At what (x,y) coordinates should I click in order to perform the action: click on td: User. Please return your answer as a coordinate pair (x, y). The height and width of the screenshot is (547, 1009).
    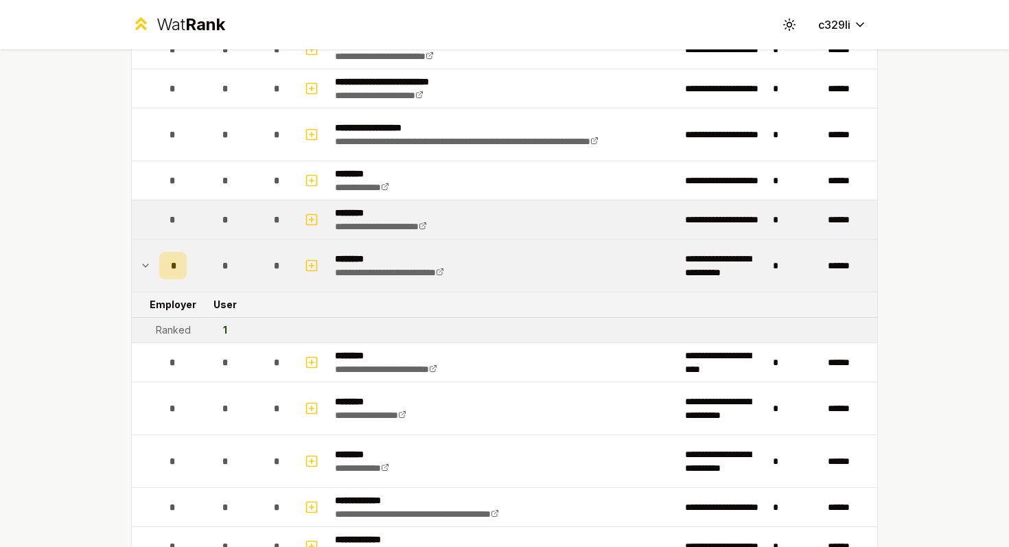
    Looking at the image, I should click on (225, 305).